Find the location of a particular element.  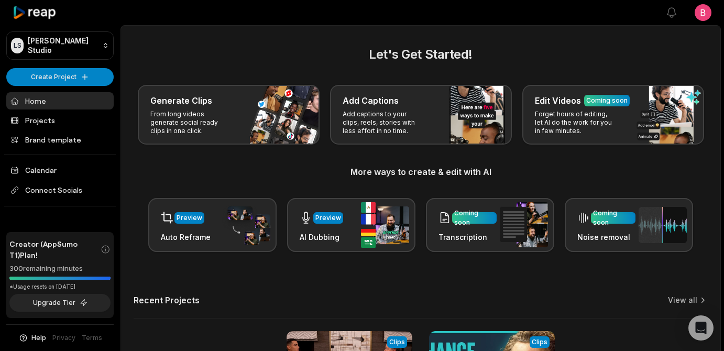

span: Help is located at coordinates (39, 338).